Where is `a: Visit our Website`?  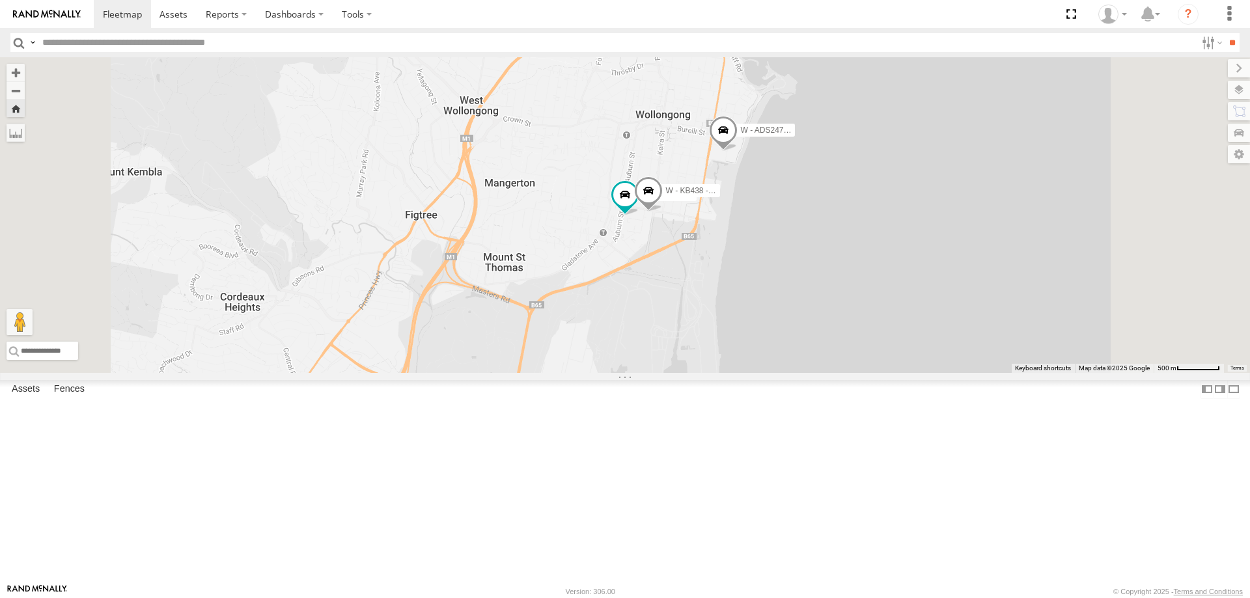
a: Visit our Website is located at coordinates (37, 592).